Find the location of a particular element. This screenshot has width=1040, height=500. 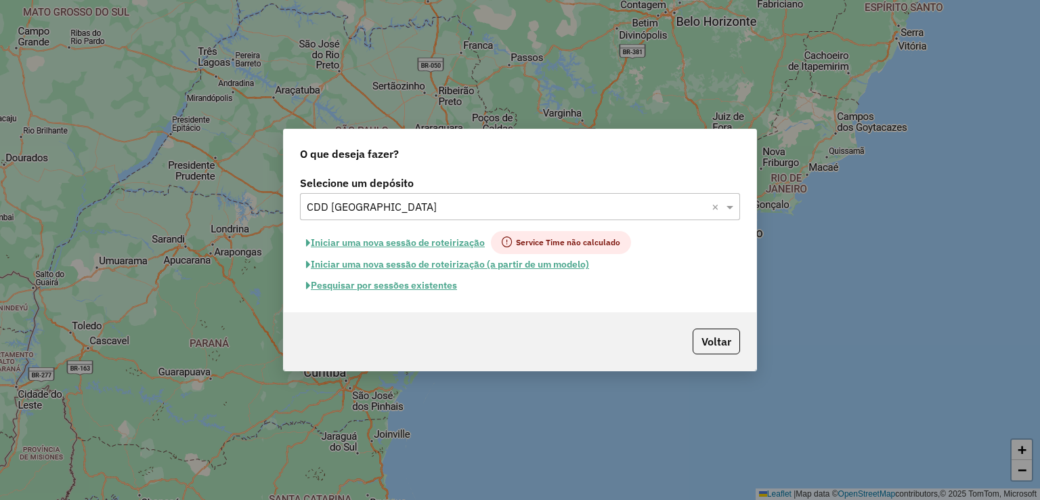

span: Clear all is located at coordinates (717, 206).